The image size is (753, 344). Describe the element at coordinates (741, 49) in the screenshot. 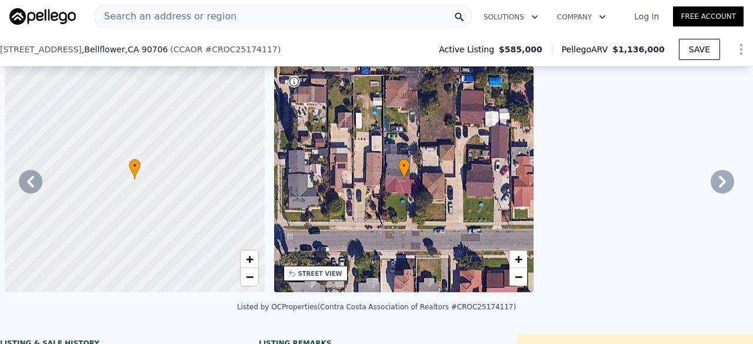

I see `button: Show Options` at that location.